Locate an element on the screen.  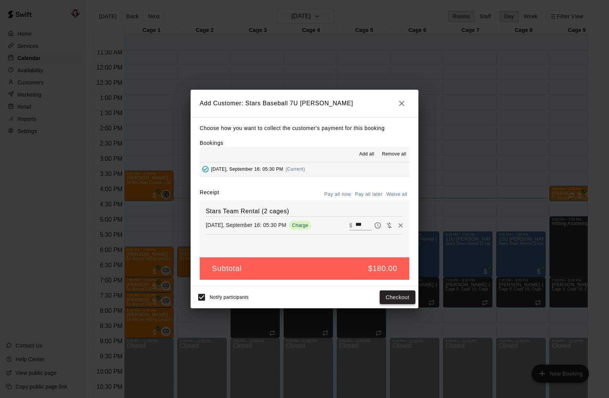
button: Add all is located at coordinates (367, 154).